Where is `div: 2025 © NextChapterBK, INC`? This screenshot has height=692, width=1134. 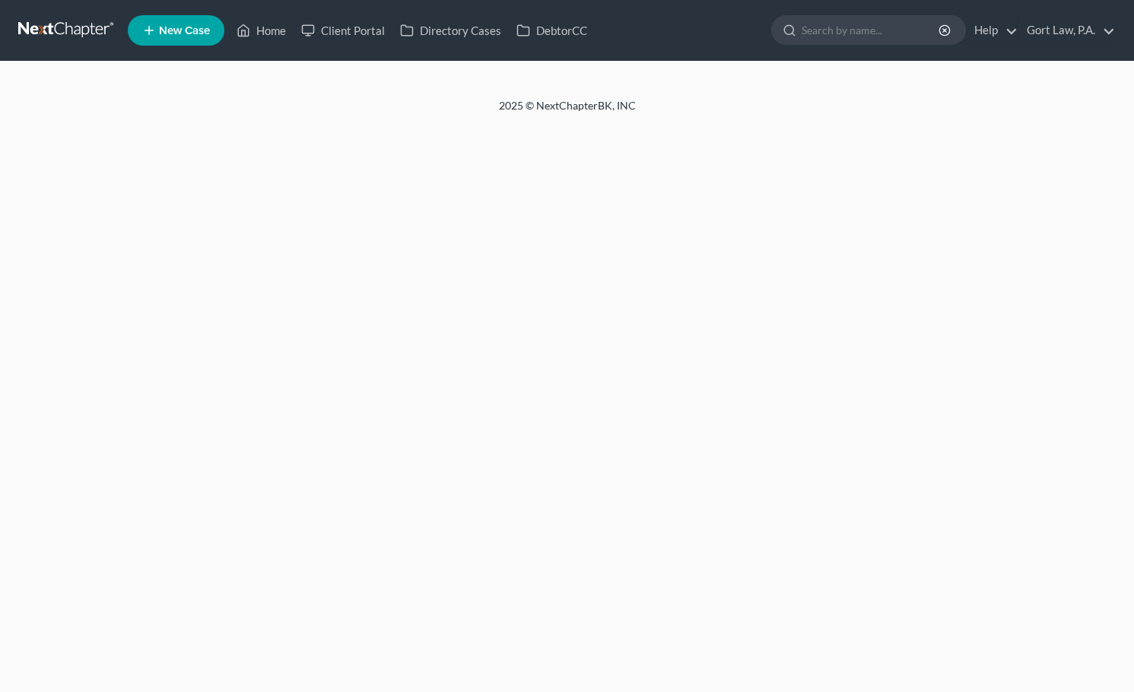 div: 2025 © NextChapterBK, INC is located at coordinates (567, 112).